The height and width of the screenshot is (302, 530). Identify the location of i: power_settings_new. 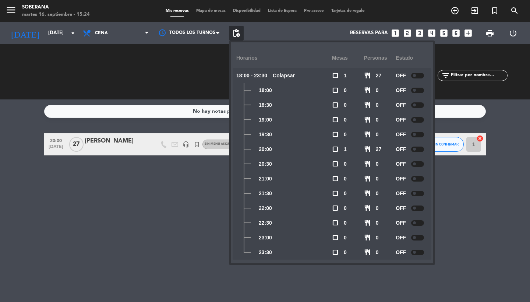
(513, 33).